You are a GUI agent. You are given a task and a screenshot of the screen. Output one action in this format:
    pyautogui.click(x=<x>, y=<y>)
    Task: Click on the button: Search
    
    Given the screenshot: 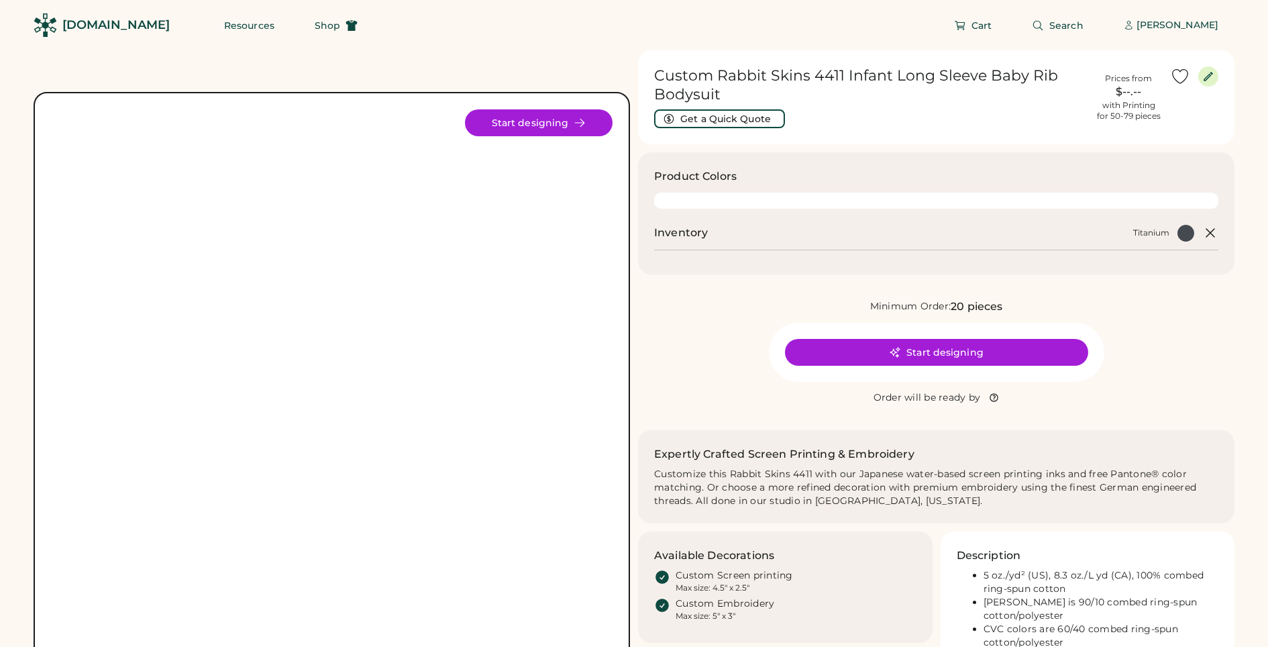 What is the action you would take?
    pyautogui.click(x=1058, y=26)
    